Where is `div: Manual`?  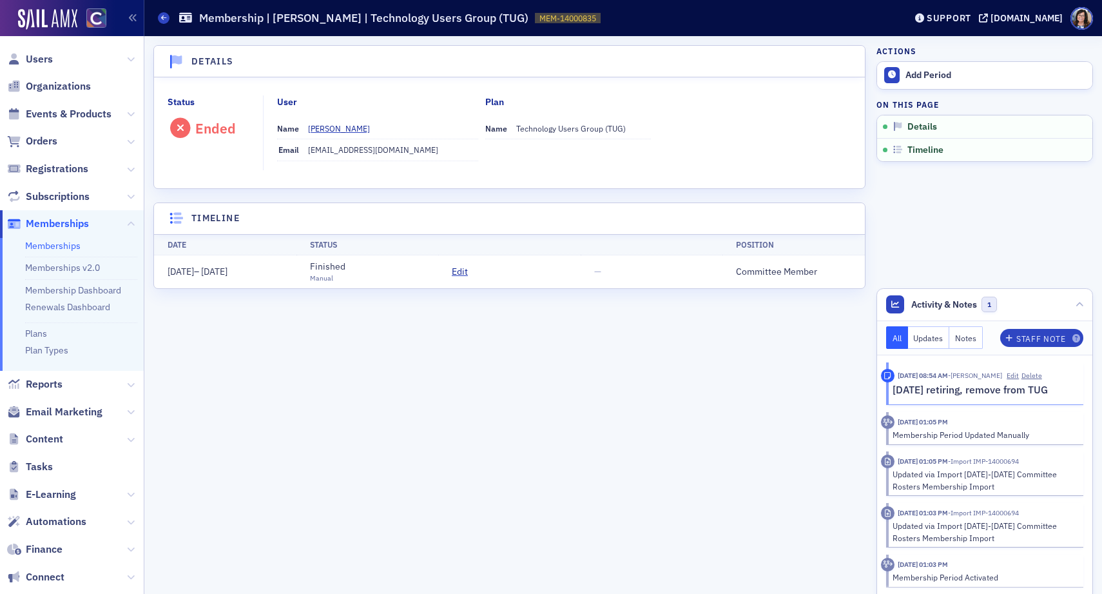 div: Manual is located at coordinates (328, 279).